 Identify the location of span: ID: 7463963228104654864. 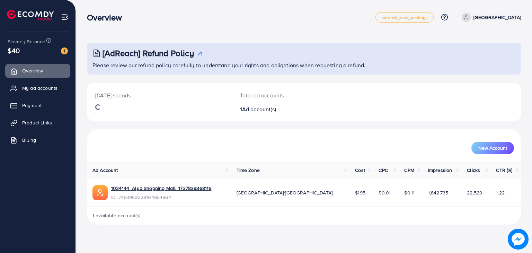
(161, 197).